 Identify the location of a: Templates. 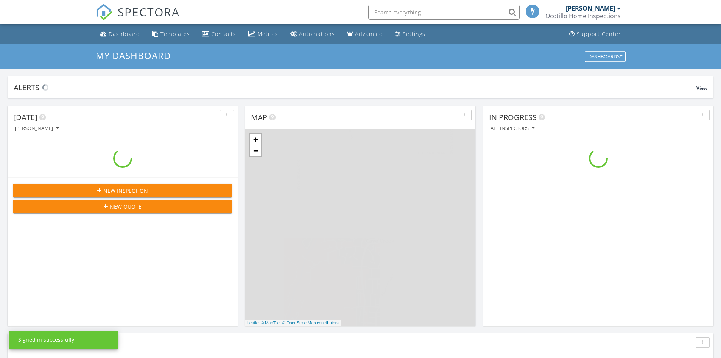
(171, 34).